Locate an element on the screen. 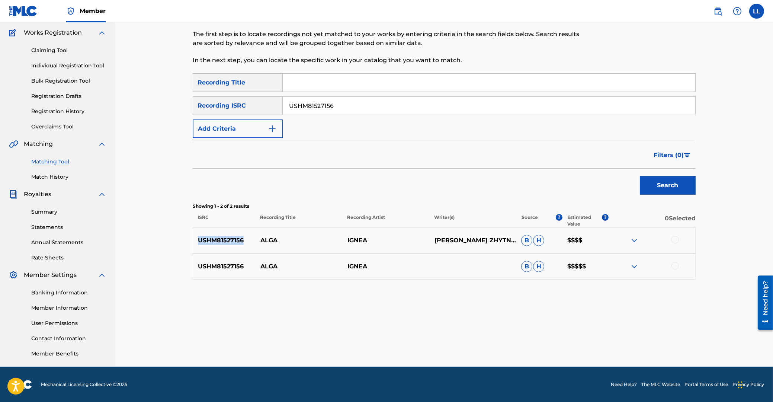 Image resolution: width=773 pixels, height=402 pixels. img: filter is located at coordinates (687, 155).